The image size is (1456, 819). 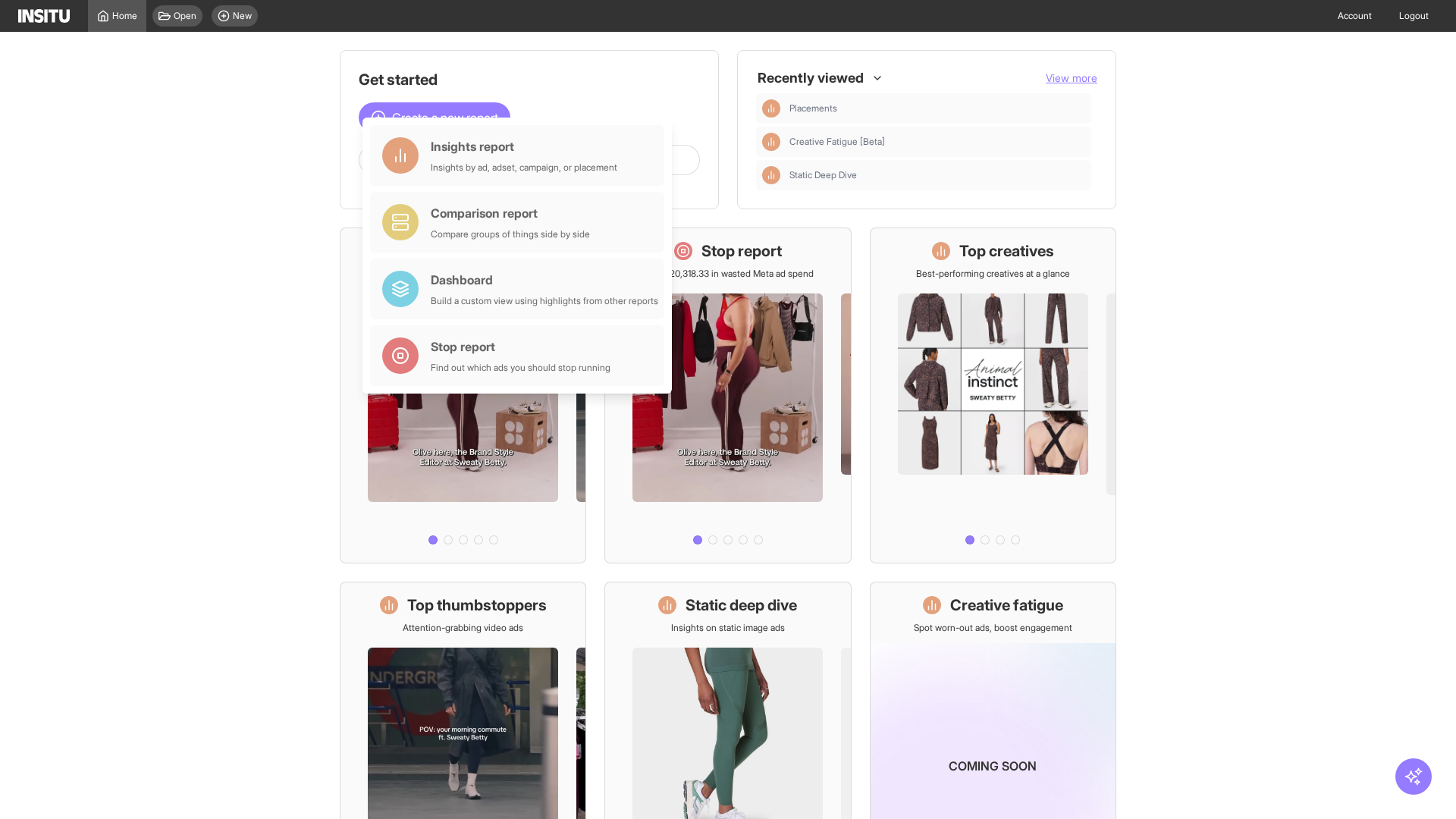 What do you see at coordinates (185, 16) in the screenshot?
I see `span: Open` at bounding box center [185, 16].